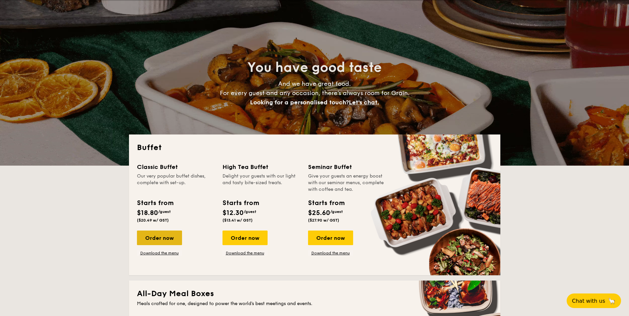 This screenshot has width=629, height=316. What do you see at coordinates (176, 183) in the screenshot?
I see `div: Our very popular buffet dishes, complete with set-up.` at bounding box center [176, 183].